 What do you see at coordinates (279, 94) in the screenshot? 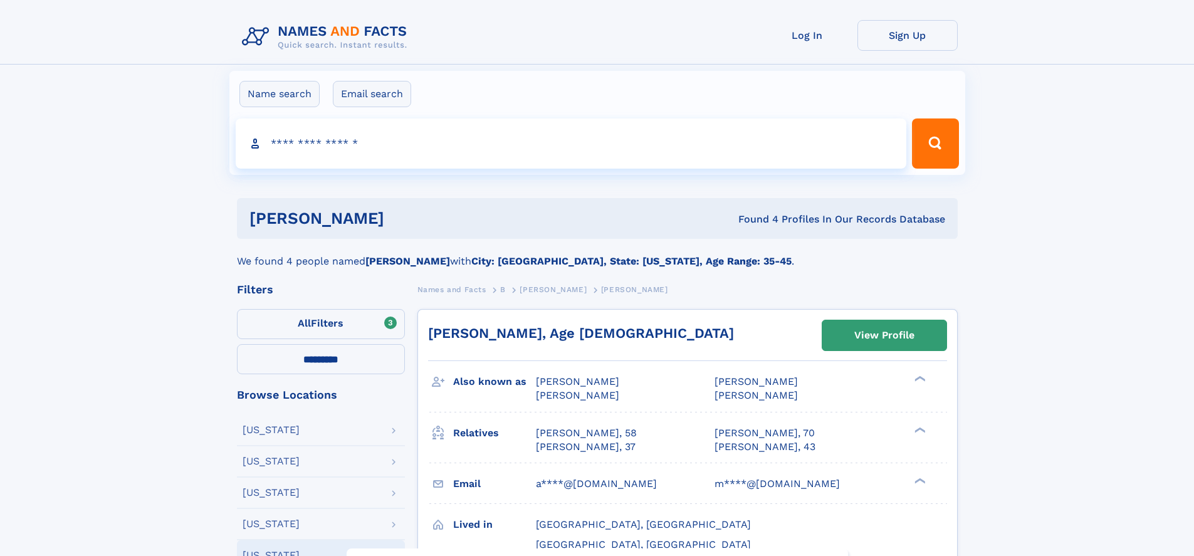
I see `label: Name search` at bounding box center [279, 94].